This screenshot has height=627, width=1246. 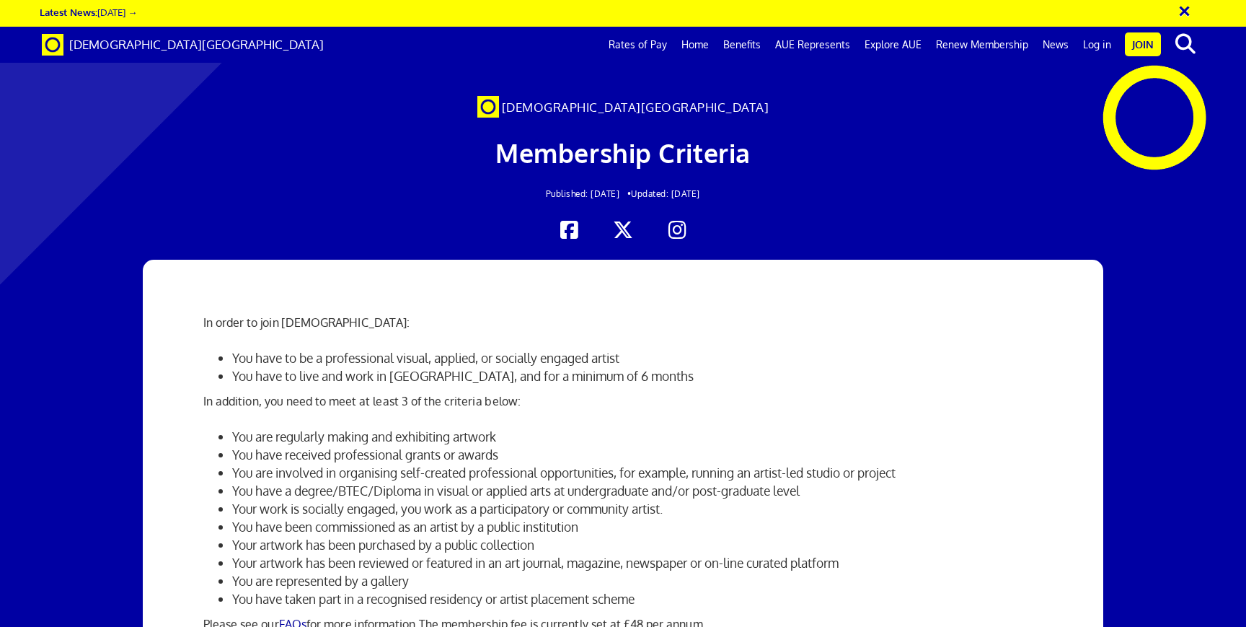 I want to click on li: You are involved in organising self-created professional opportunities, for example, running an a..., so click(x=638, y=472).